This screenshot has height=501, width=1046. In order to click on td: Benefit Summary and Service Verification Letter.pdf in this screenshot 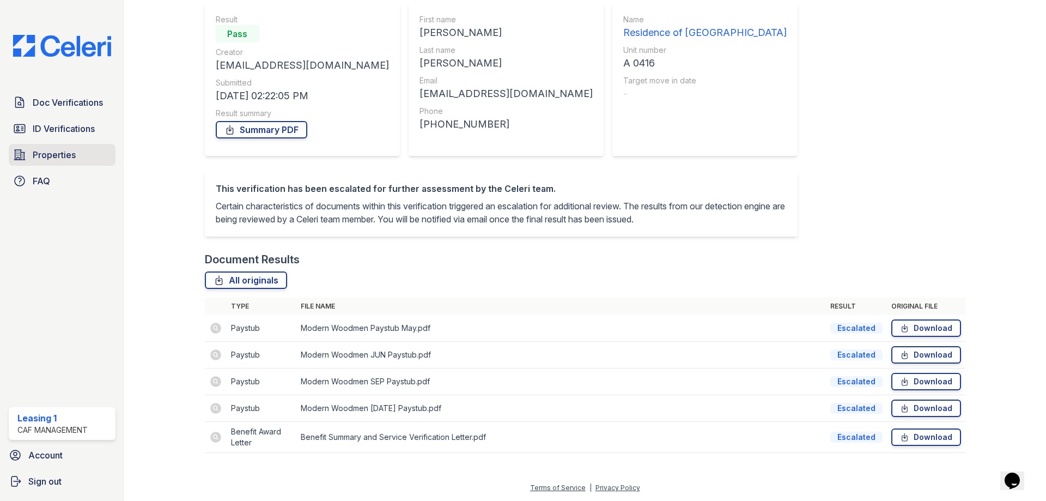, I will do `click(561, 437)`.